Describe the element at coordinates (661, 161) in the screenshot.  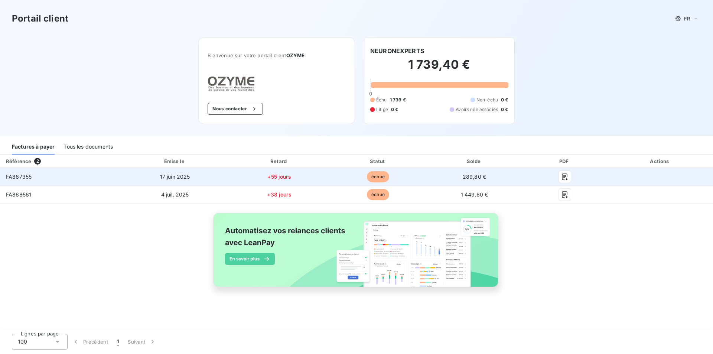
I see `div: Actions` at that location.